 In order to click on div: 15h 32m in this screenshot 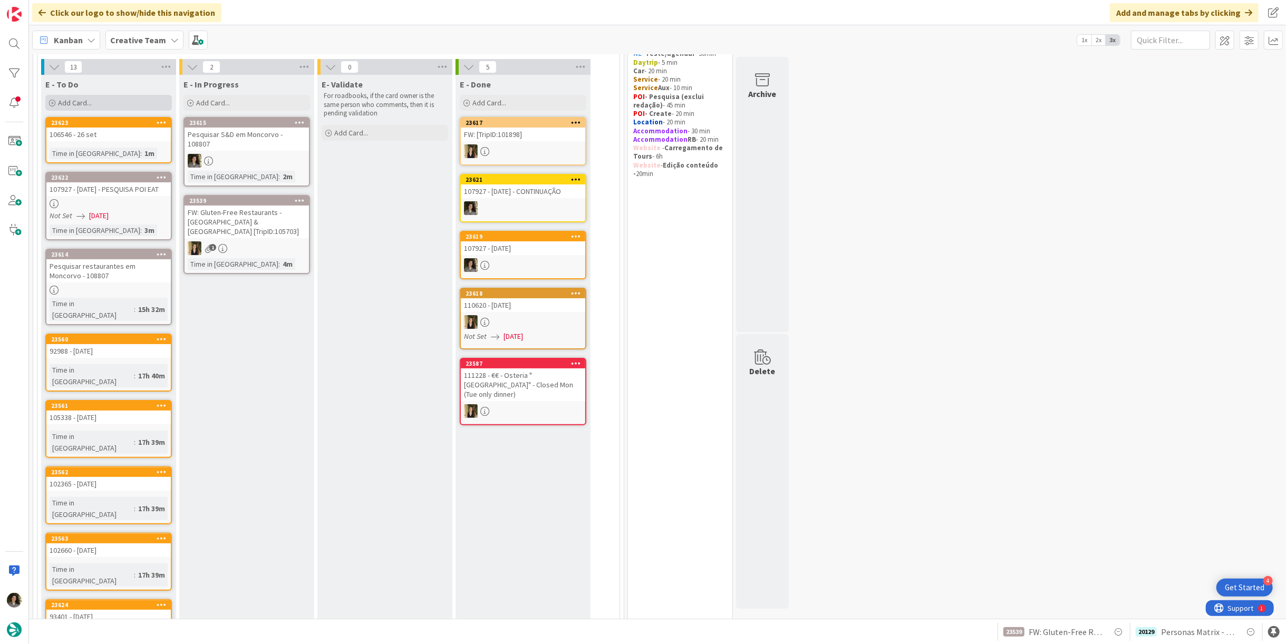, I will do `click(151, 309)`.